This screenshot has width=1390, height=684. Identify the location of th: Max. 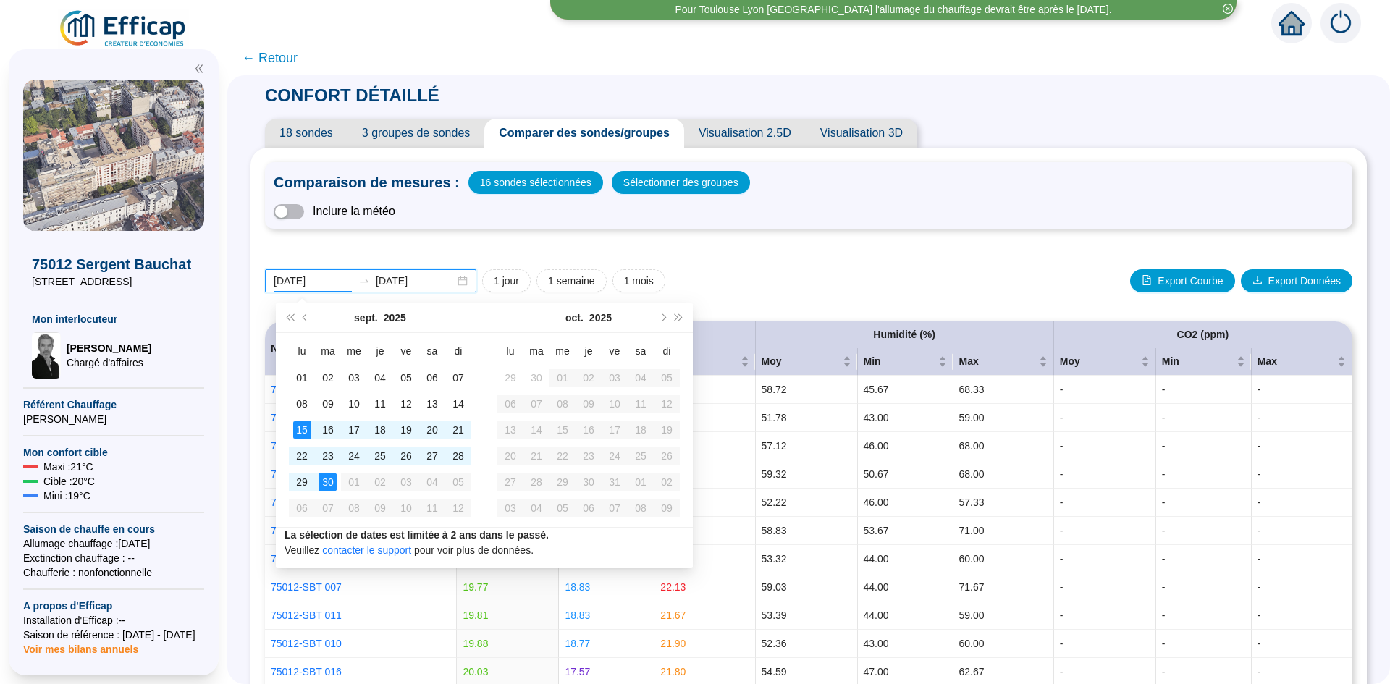
(704, 362).